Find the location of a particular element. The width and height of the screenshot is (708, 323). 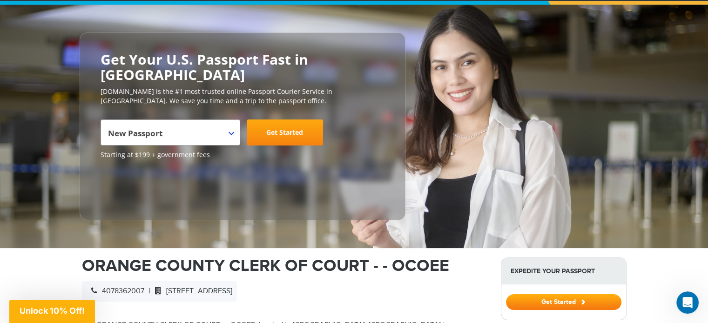

span: Unlock 10% Off! is located at coordinates (52, 311).